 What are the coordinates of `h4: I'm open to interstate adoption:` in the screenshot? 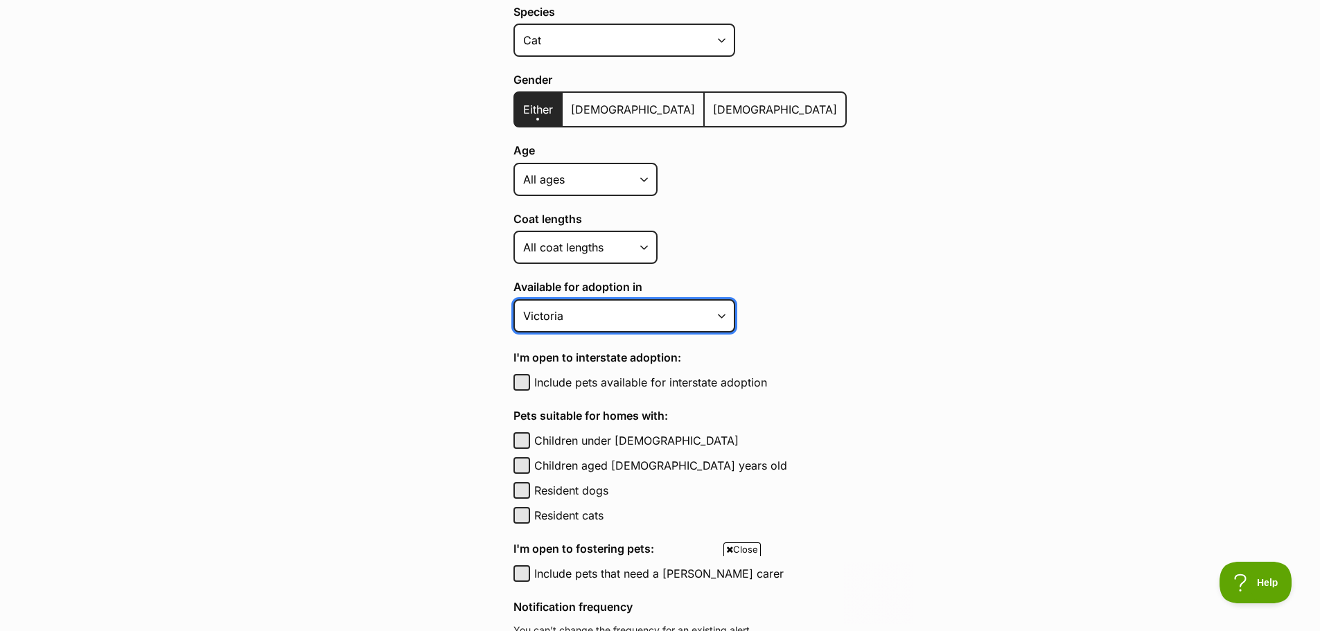 It's located at (680, 357).